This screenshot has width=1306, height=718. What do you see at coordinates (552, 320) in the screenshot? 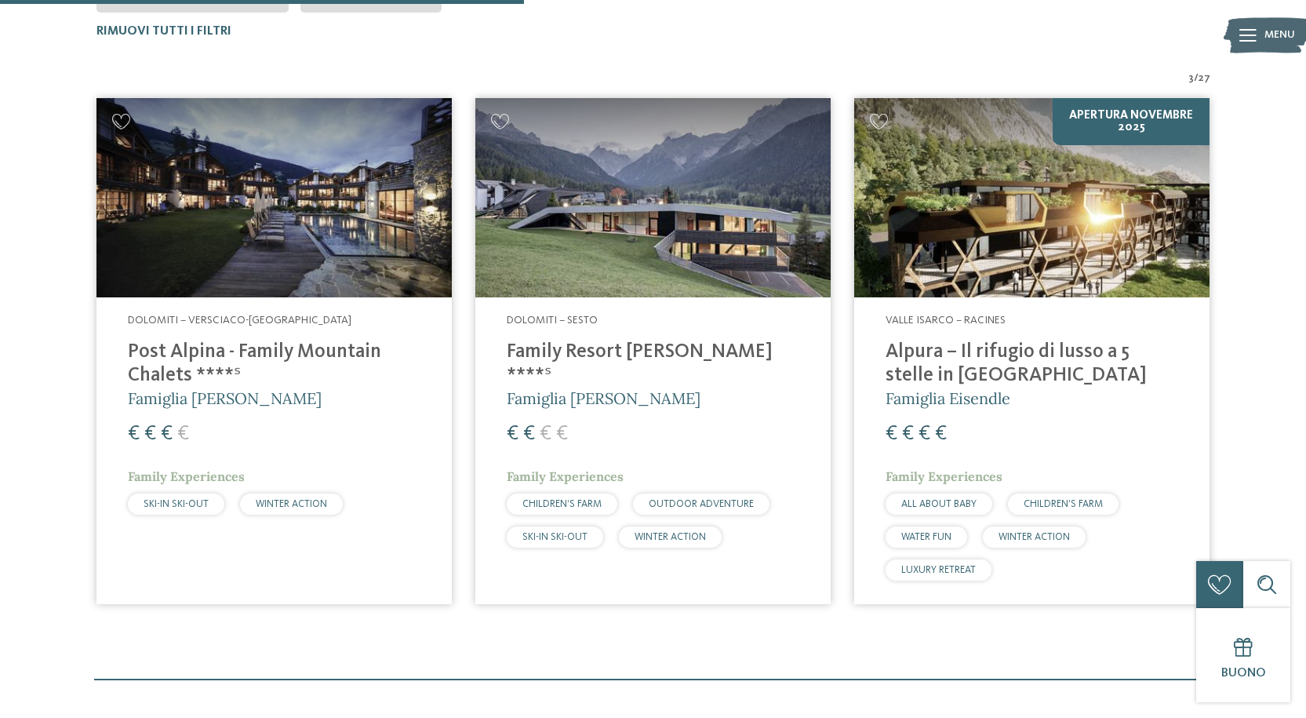
I see `span: Dolomiti – Sesto` at bounding box center [552, 320].